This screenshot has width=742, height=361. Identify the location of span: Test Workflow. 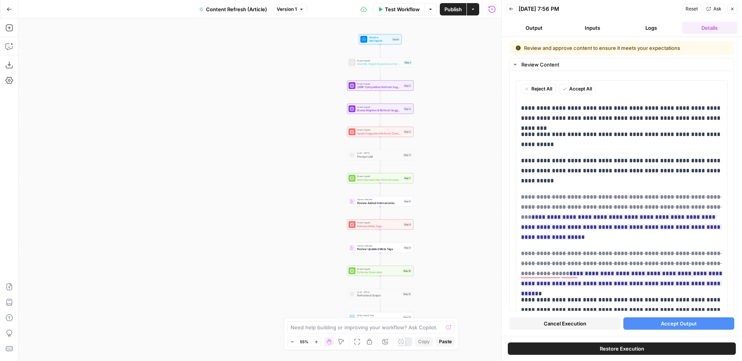
(402, 9).